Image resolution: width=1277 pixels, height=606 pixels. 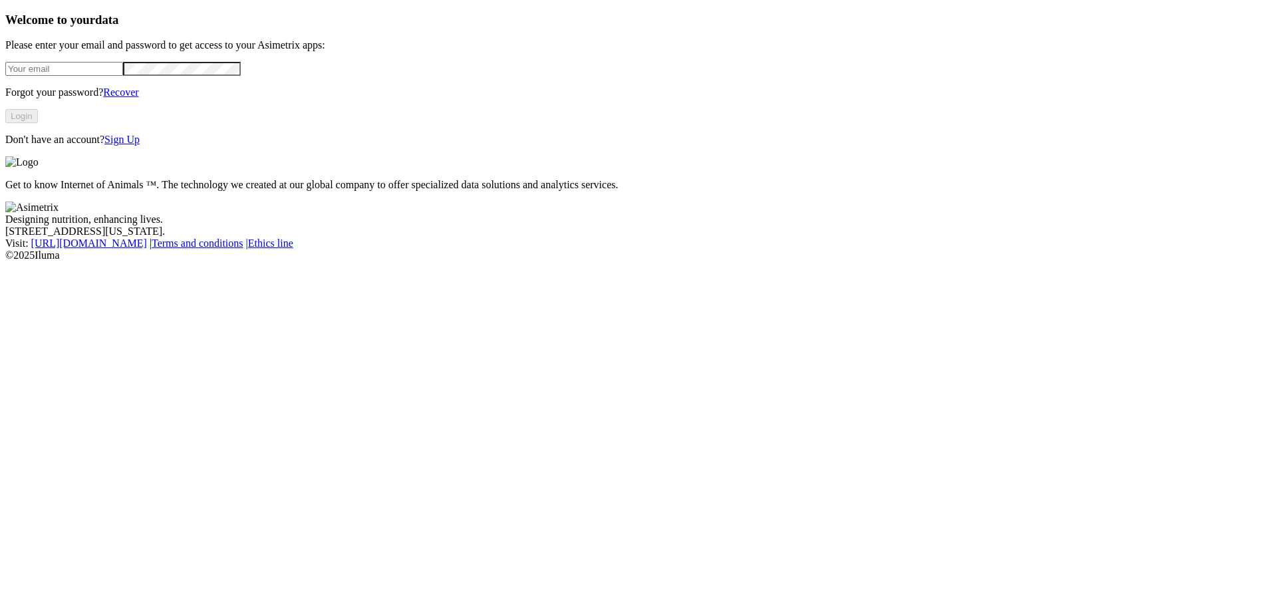 What do you see at coordinates (639, 220) in the screenshot?
I see `div: Designing nutrition, enhancing lives.` at bounding box center [639, 220].